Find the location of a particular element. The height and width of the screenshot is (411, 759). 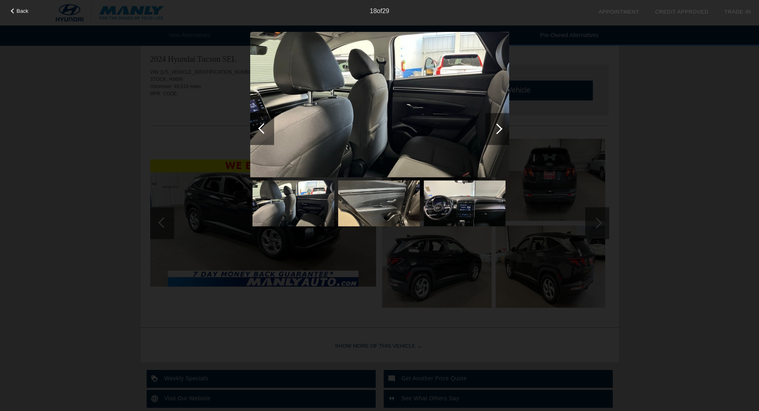

a: Appointment is located at coordinates (619, 12).